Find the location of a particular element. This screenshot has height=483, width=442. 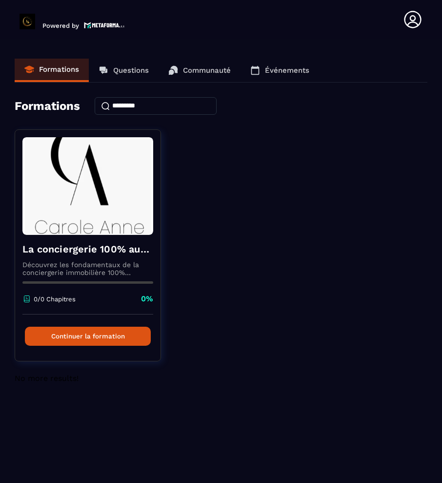

p: 0/0 Chapitres is located at coordinates (55, 299).